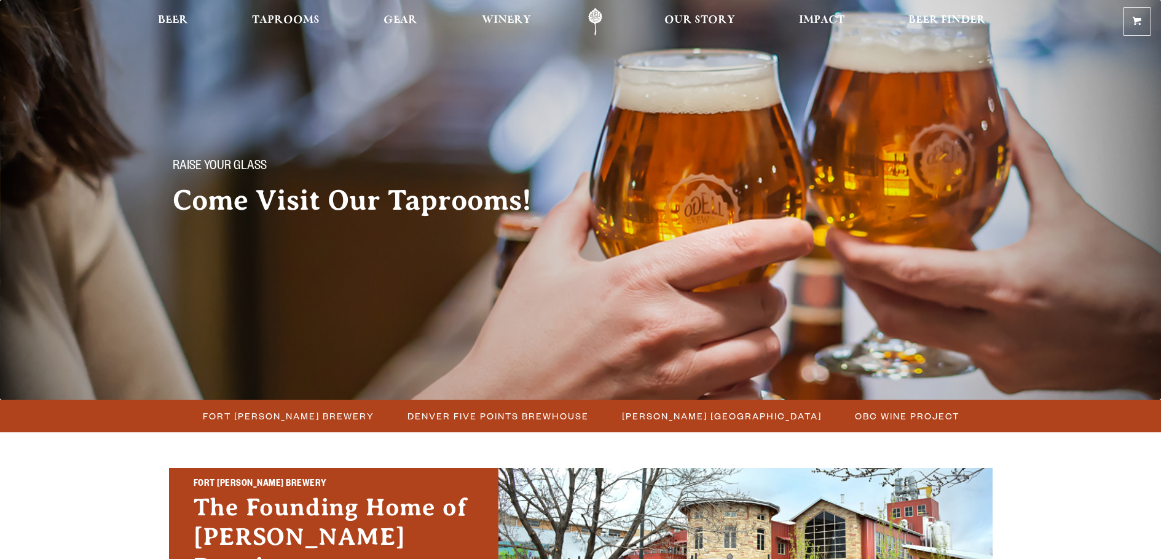 This screenshot has width=1161, height=559. I want to click on span: Our Story, so click(700, 20).